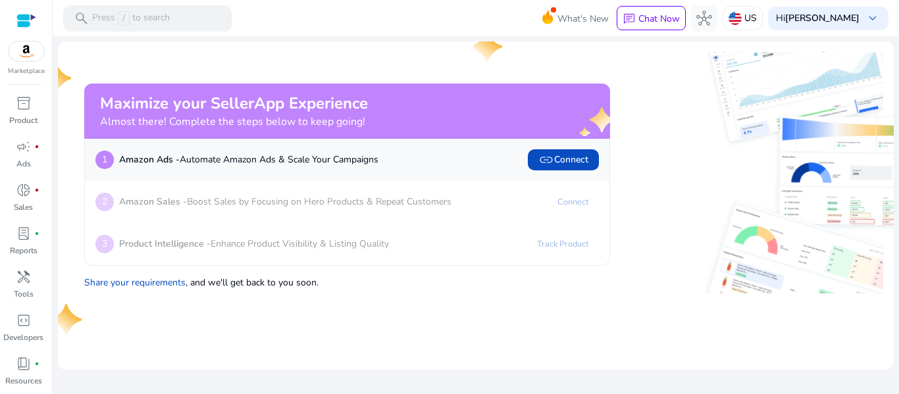  Describe the element at coordinates (873, 18) in the screenshot. I see `span: keyboard_arrow_down` at that location.